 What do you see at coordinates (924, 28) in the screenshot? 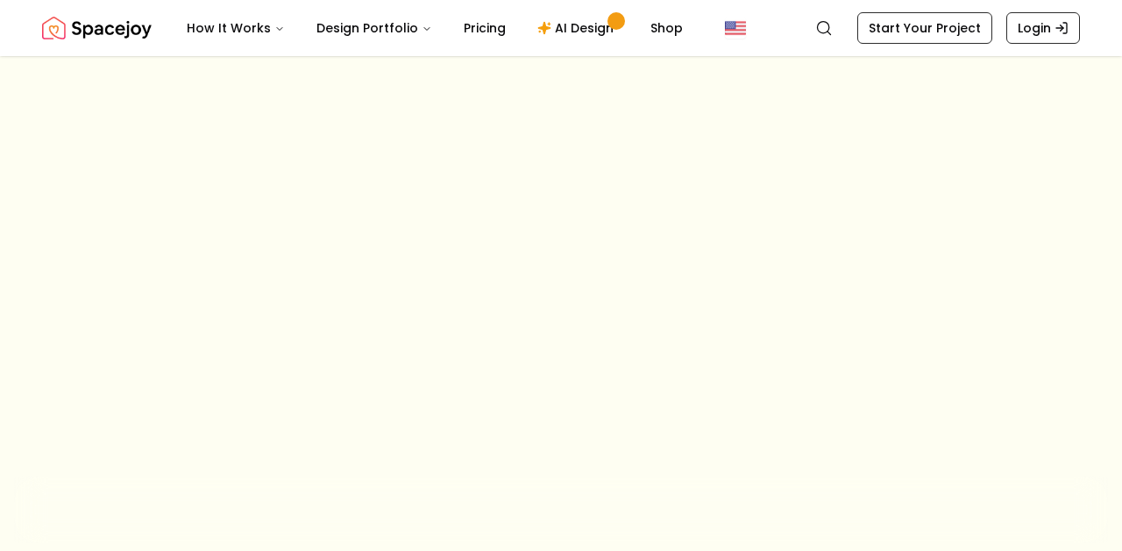
I see `a: Start Your Project` at bounding box center [924, 28].